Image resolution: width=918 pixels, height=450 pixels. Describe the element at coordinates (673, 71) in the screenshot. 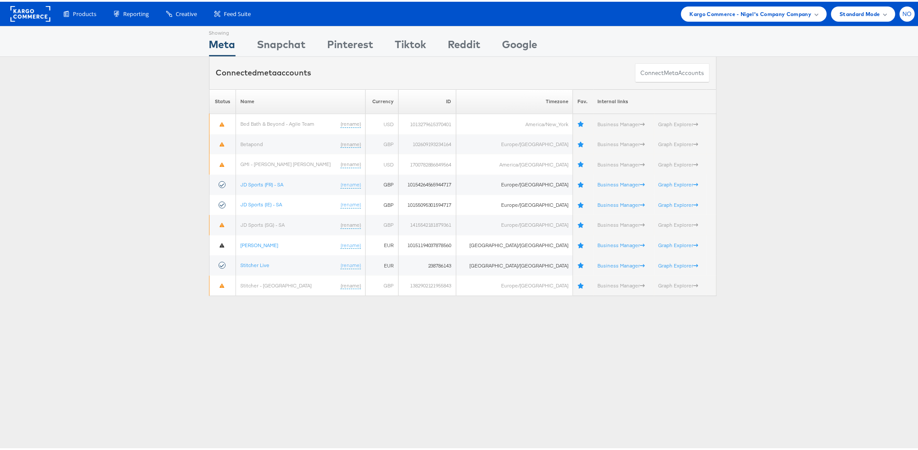

I see `button: ConnectmetaAccounts` at that location.